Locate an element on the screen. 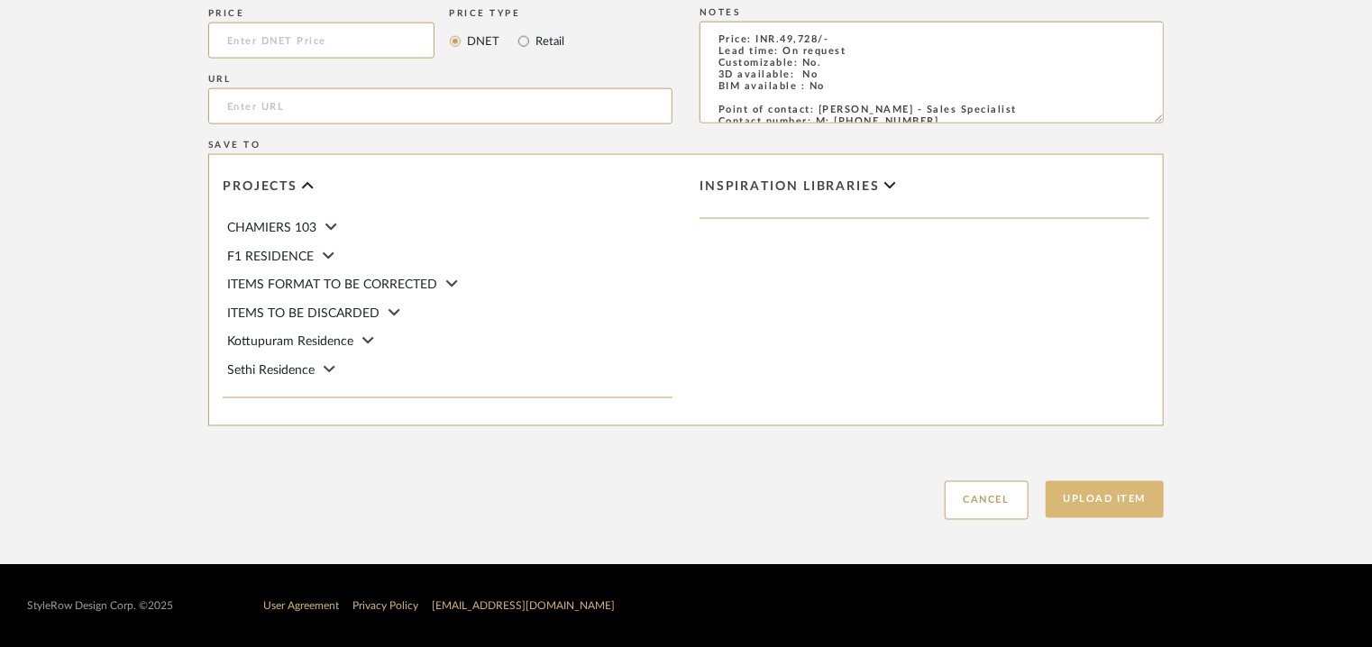 The width and height of the screenshot is (1372, 647). div: Price Type is located at coordinates (507, 14).